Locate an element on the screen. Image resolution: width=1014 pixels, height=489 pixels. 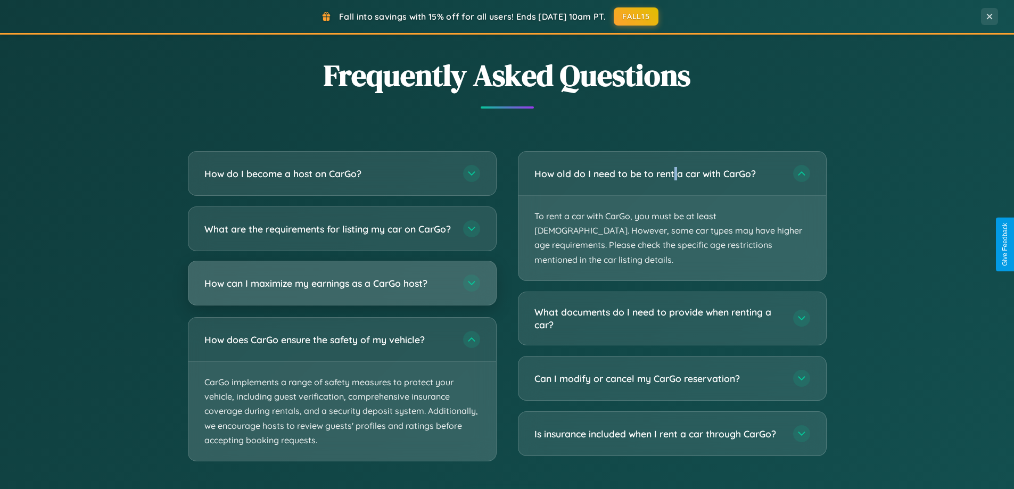
button: FALL15 is located at coordinates (636, 17).